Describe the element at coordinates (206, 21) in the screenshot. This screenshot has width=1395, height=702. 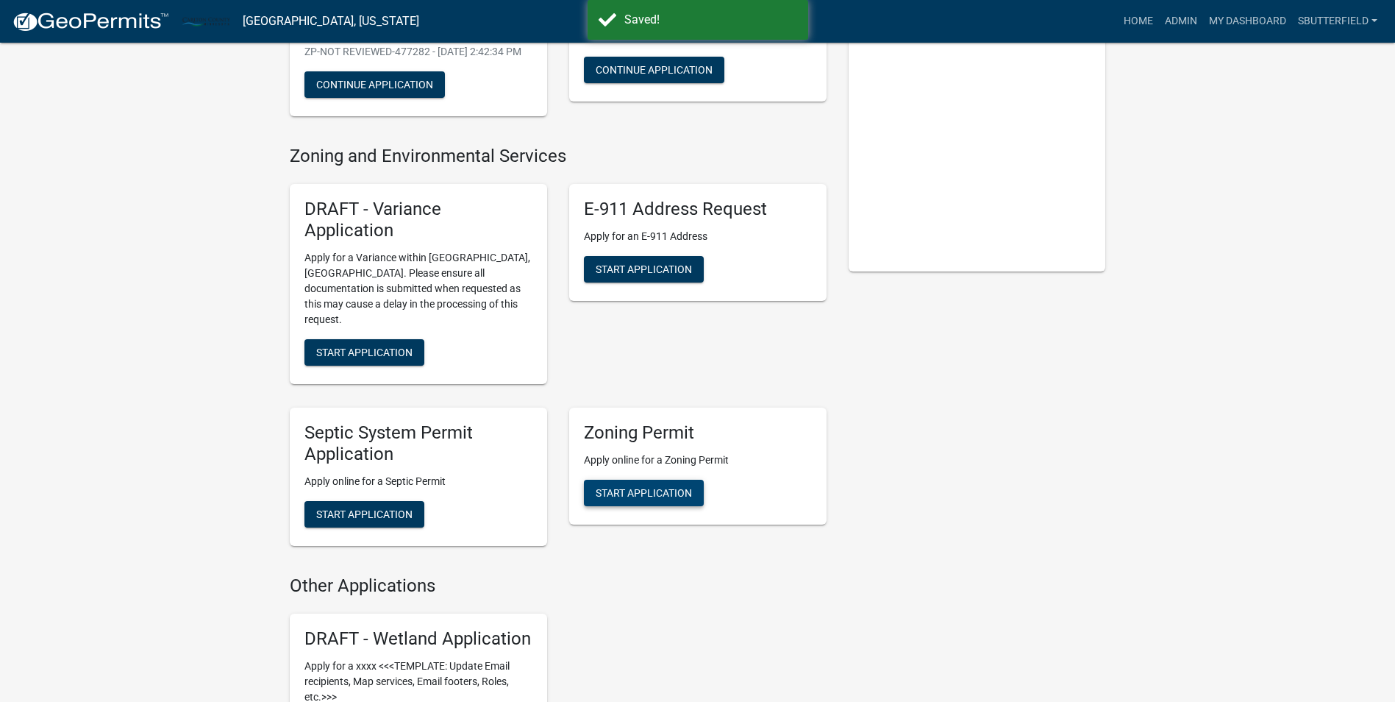
I see `img: Carlton County, Minnesota` at that location.